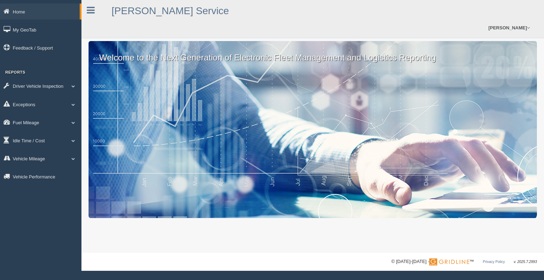 This screenshot has width=544, height=280. Describe the element at coordinates (494, 262) in the screenshot. I see `a: Privacy Policy` at that location.